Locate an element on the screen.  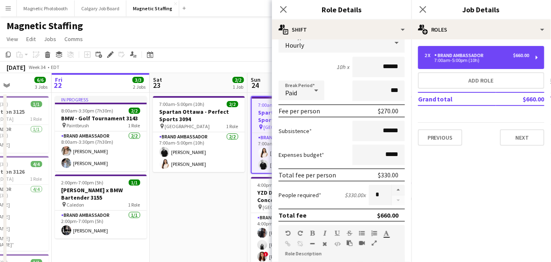
div: 2 Jobs is located at coordinates (139, 87).